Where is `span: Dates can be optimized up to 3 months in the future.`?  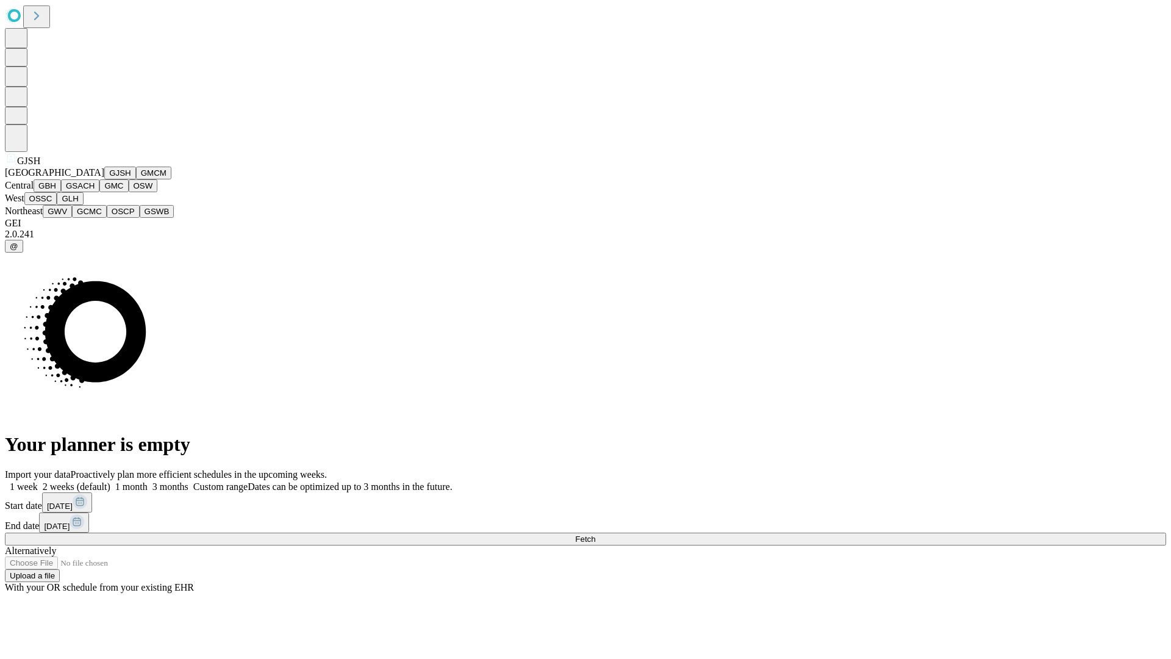
span: Dates can be optimized up to 3 months in the future. is located at coordinates (349, 486).